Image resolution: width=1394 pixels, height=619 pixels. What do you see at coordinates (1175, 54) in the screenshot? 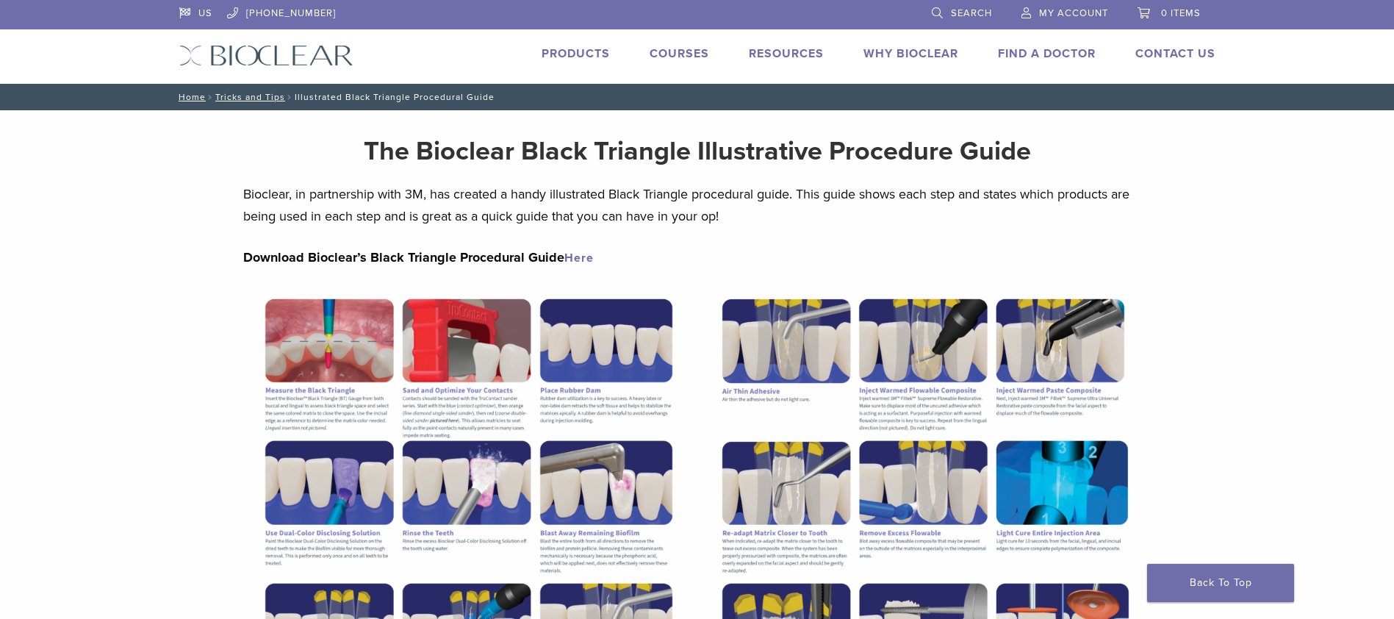
I see `a: Contact Us` at bounding box center [1175, 54].